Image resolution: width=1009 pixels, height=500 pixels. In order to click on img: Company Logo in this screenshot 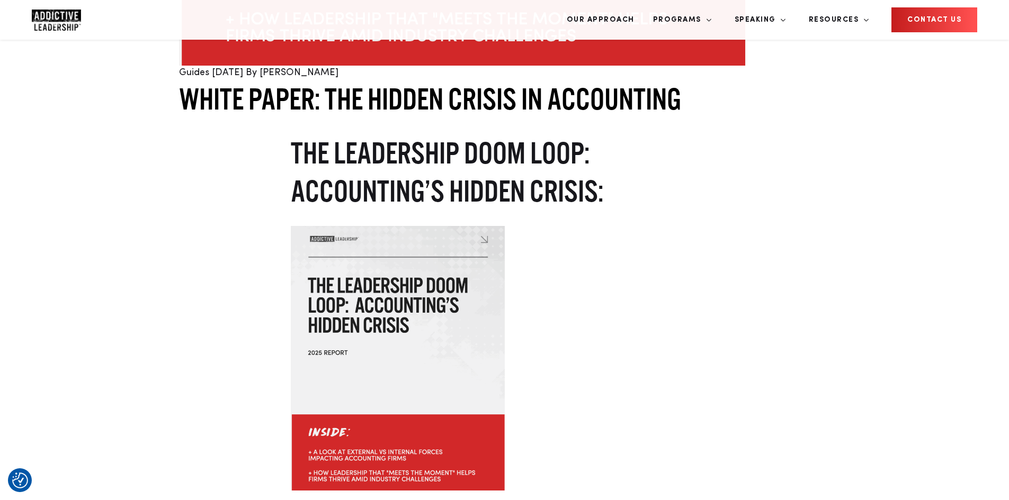, I will do `click(56, 20)`.